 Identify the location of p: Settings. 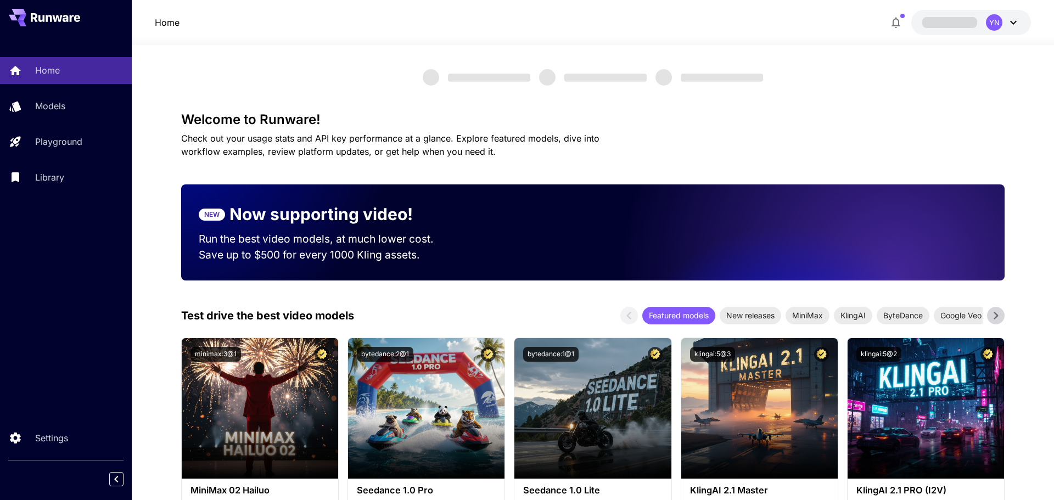
(52, 438).